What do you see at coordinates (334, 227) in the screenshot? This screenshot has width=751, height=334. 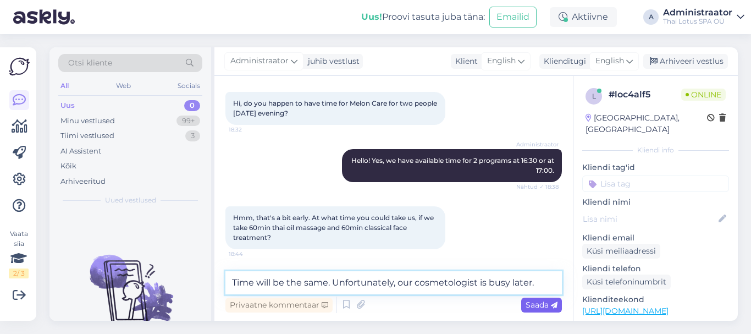 I see `span: Hmm, that's a bit early. At what time you could take us, if we take 60min thai oil massage and 60...` at bounding box center [334, 227].